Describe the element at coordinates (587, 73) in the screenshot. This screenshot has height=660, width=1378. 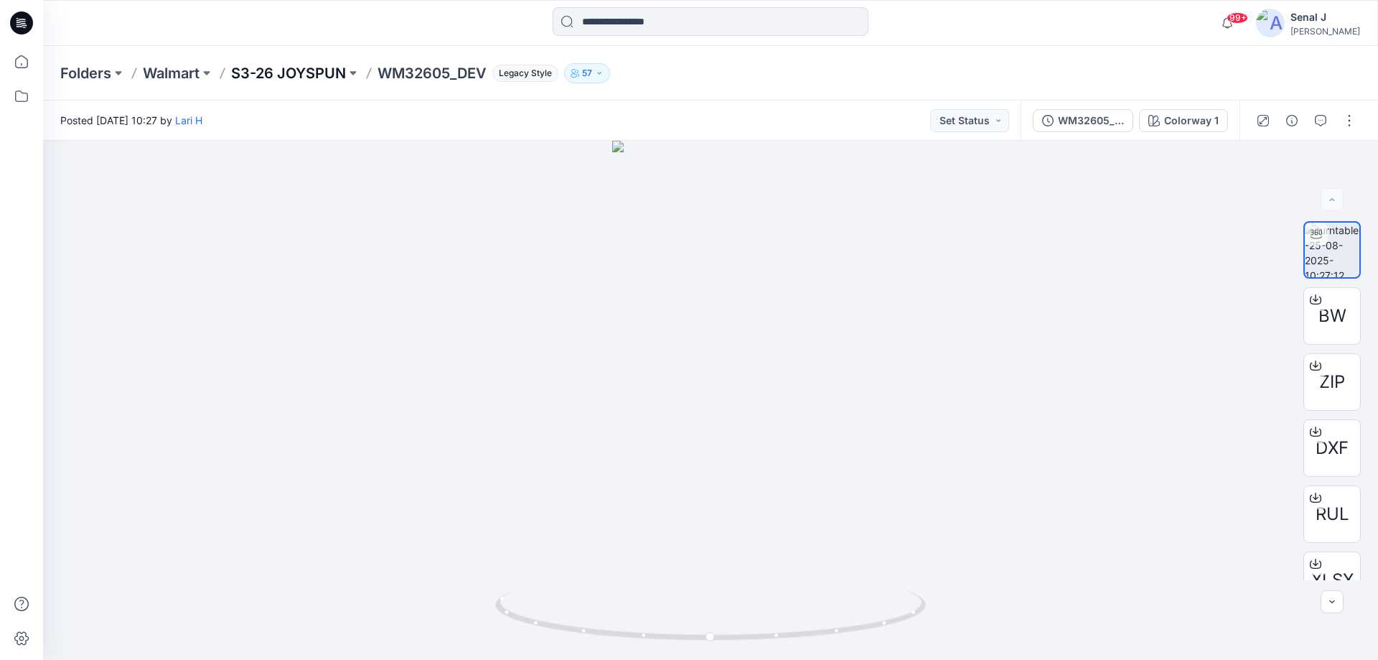
I see `p: 57` at that location.